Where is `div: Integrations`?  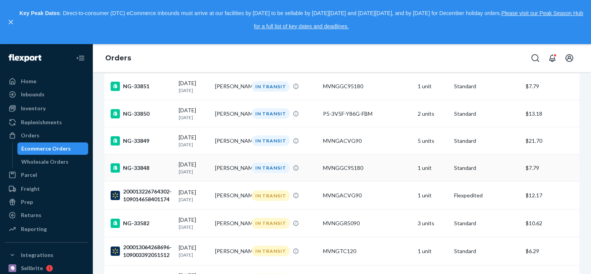 div: Integrations is located at coordinates (37, 255).